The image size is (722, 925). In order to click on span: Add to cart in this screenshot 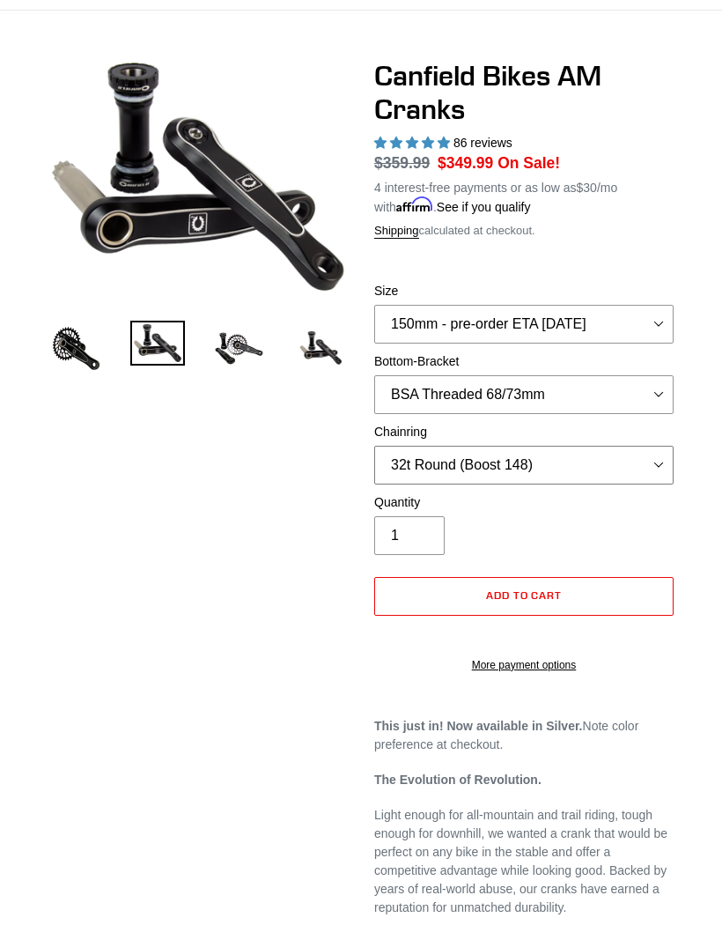, I will do `click(524, 594)`.